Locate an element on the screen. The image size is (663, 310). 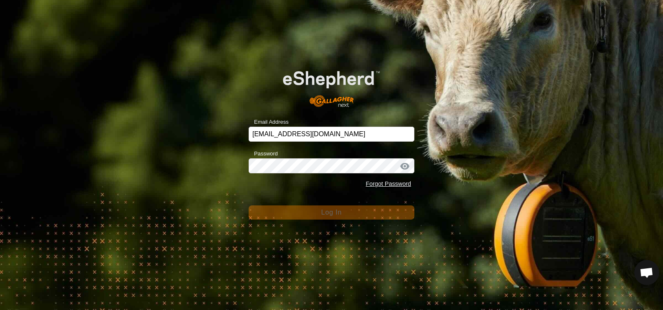
a: Open chat is located at coordinates (646, 272).